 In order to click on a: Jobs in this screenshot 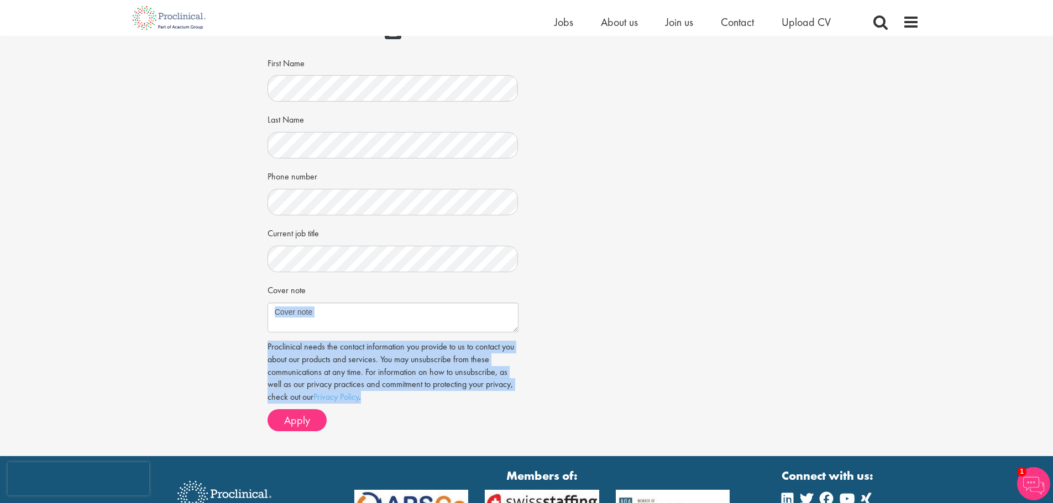, I will do `click(564, 22)`.